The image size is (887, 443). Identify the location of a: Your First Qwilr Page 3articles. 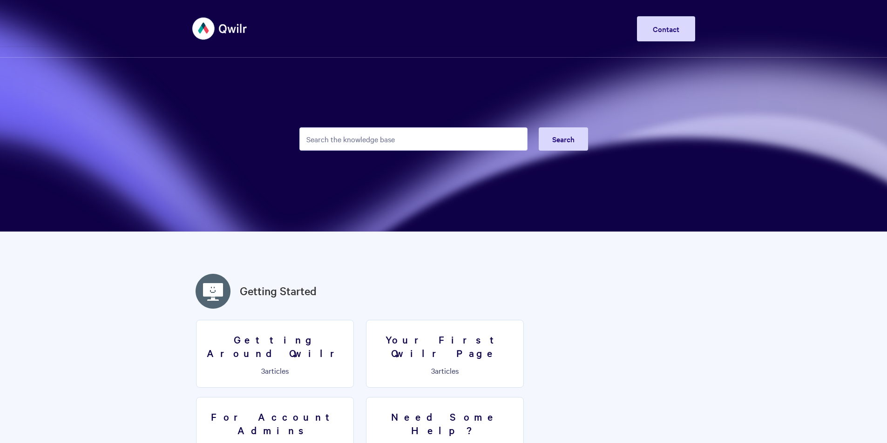
(444, 354).